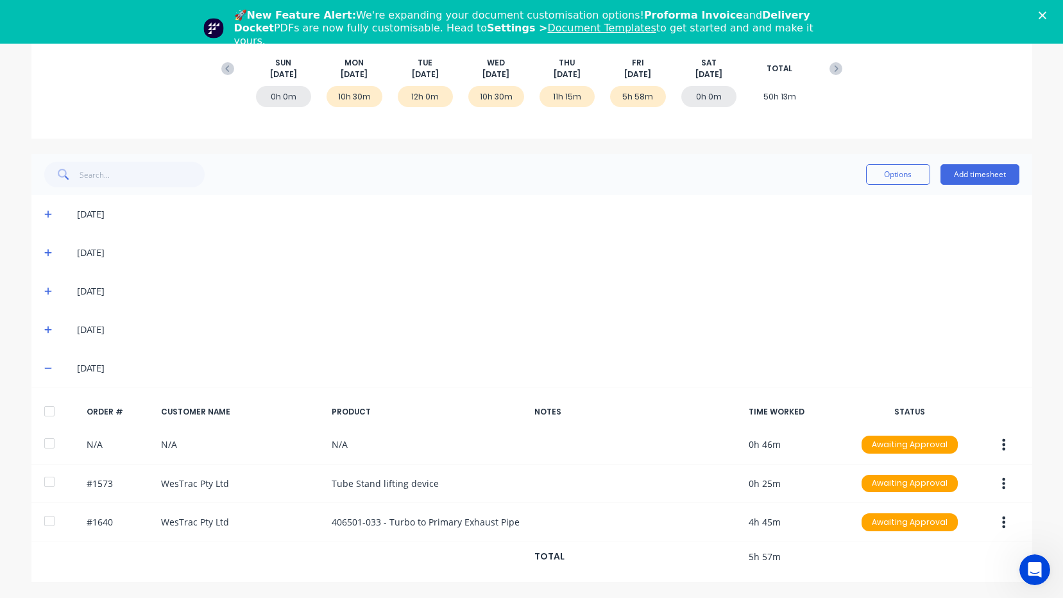 The height and width of the screenshot is (598, 1063). I want to click on div: STATUS, so click(910, 412).